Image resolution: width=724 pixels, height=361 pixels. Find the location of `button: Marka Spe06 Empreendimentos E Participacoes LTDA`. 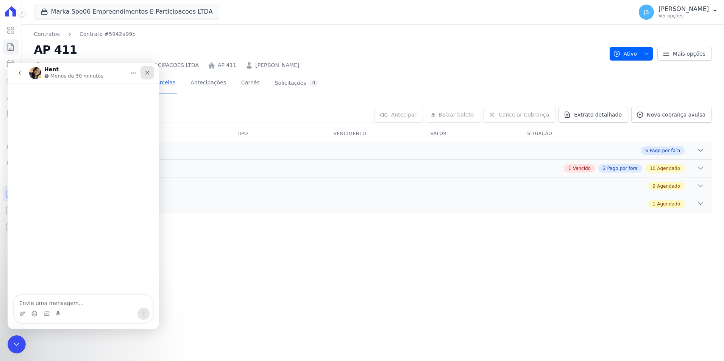

button: Marka Spe06 Empreendimentos E Participacoes LTDA is located at coordinates (126, 12).